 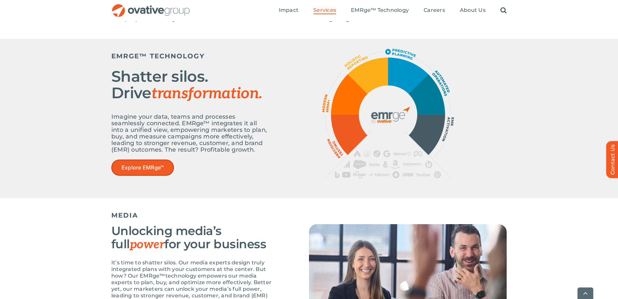 I want to click on a: About Us, so click(x=473, y=11).